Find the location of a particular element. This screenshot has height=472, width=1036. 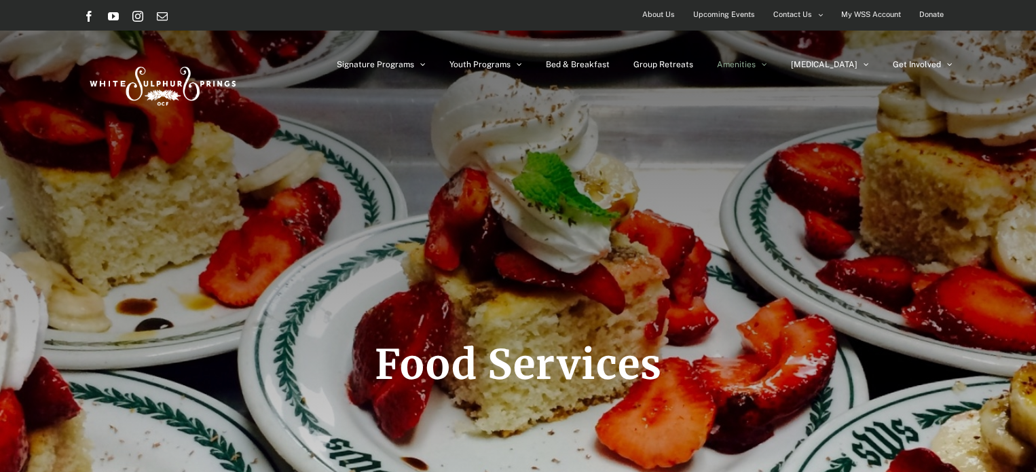

span: My WSS Account is located at coordinates (871, 14).